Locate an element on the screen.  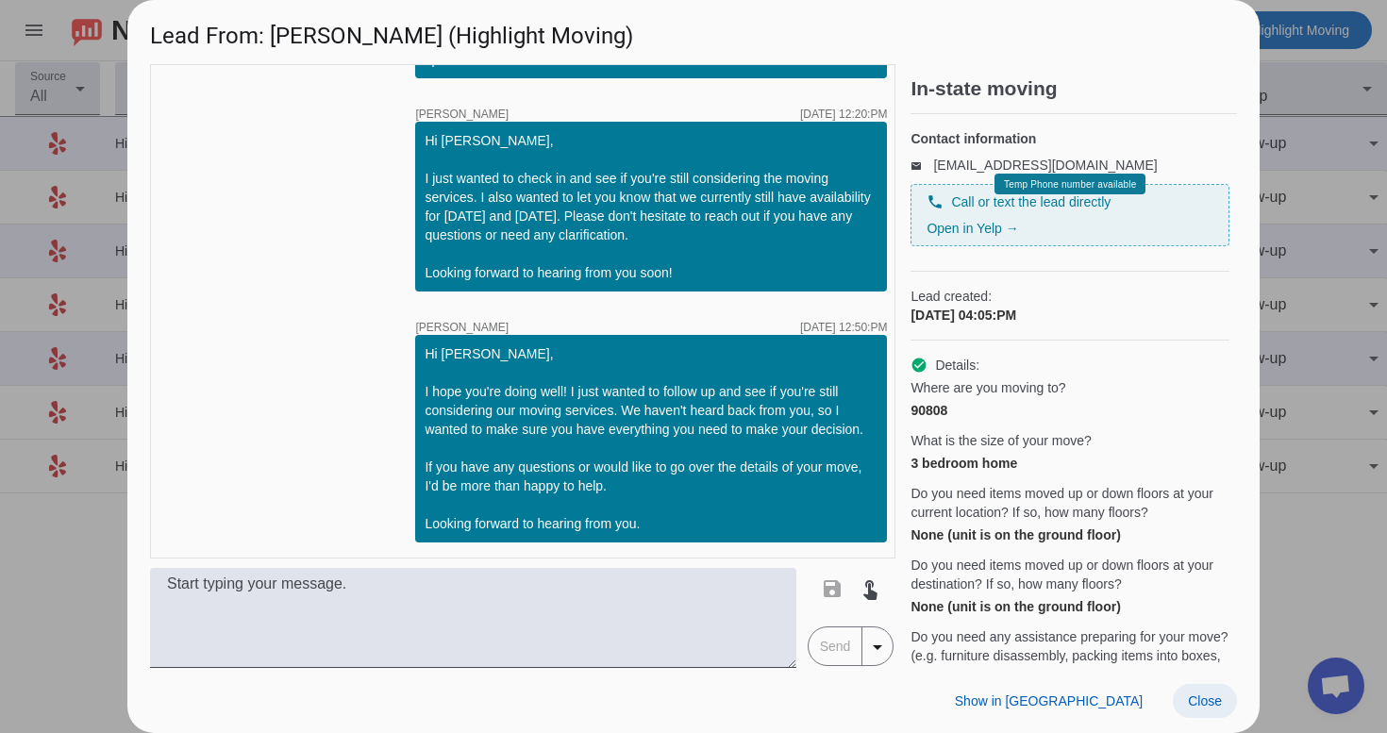
mat-icon: check_circle is located at coordinates (919, 365).